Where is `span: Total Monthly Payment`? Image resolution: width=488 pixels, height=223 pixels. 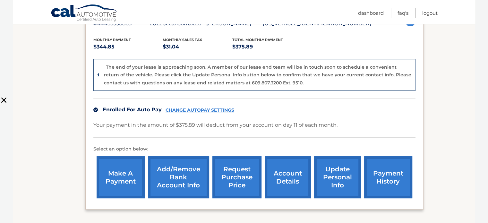 span: Total Monthly Payment is located at coordinates (258, 40).